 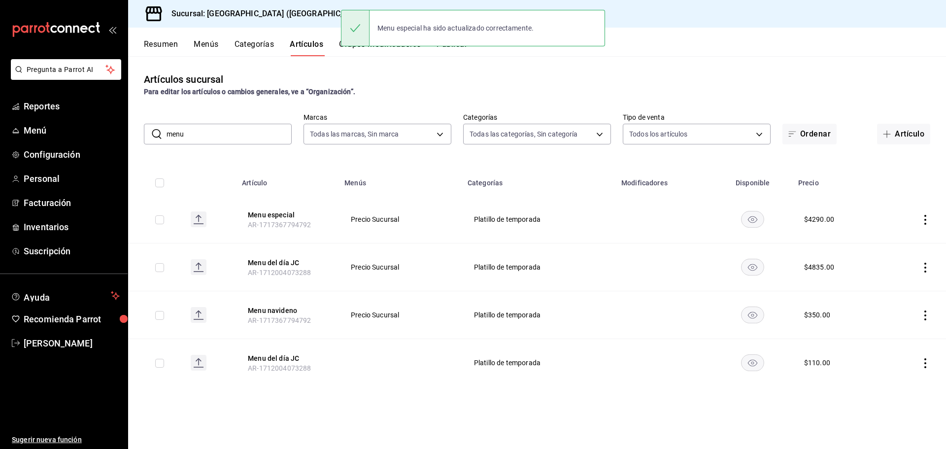 I want to click on div: Menu especial ha sido actualizado correctamente., so click(x=455, y=28).